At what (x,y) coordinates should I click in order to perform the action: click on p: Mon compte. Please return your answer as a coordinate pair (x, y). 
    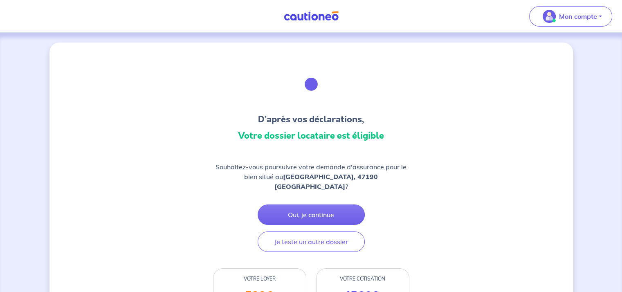
    Looking at the image, I should click on (577, 16).